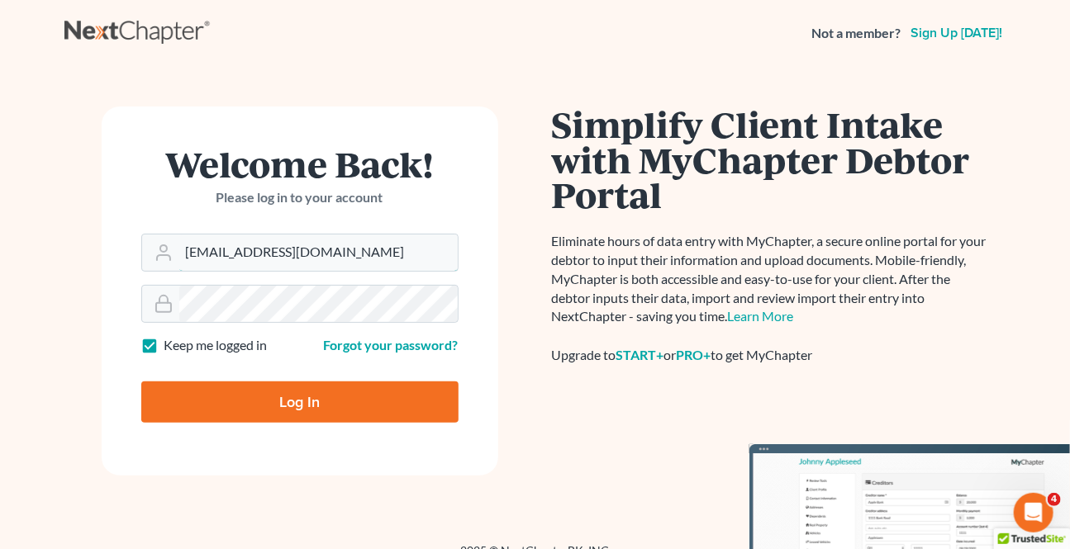 This screenshot has height=549, width=1070. Describe the element at coordinates (318, 253) in the screenshot. I see `input: Email Address` at that location.